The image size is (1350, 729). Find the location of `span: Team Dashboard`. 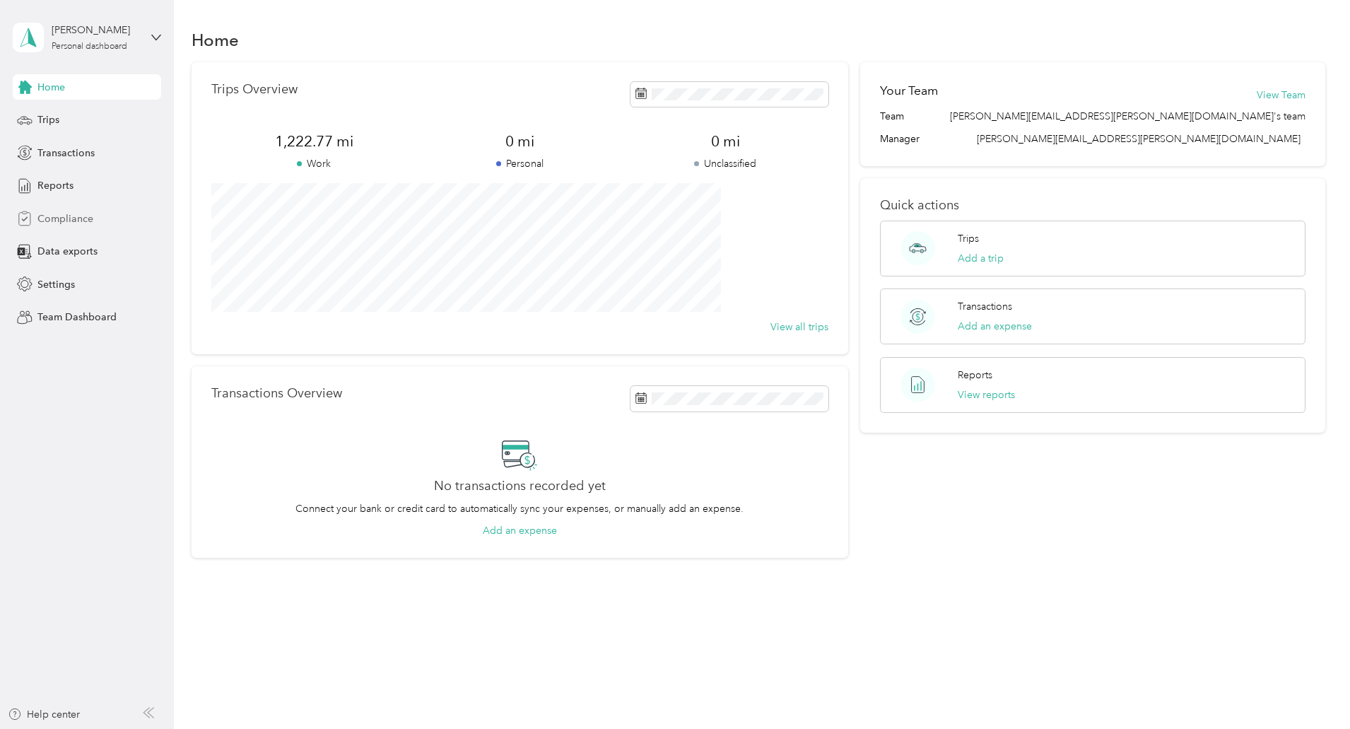

span: Team Dashboard is located at coordinates (77, 317).